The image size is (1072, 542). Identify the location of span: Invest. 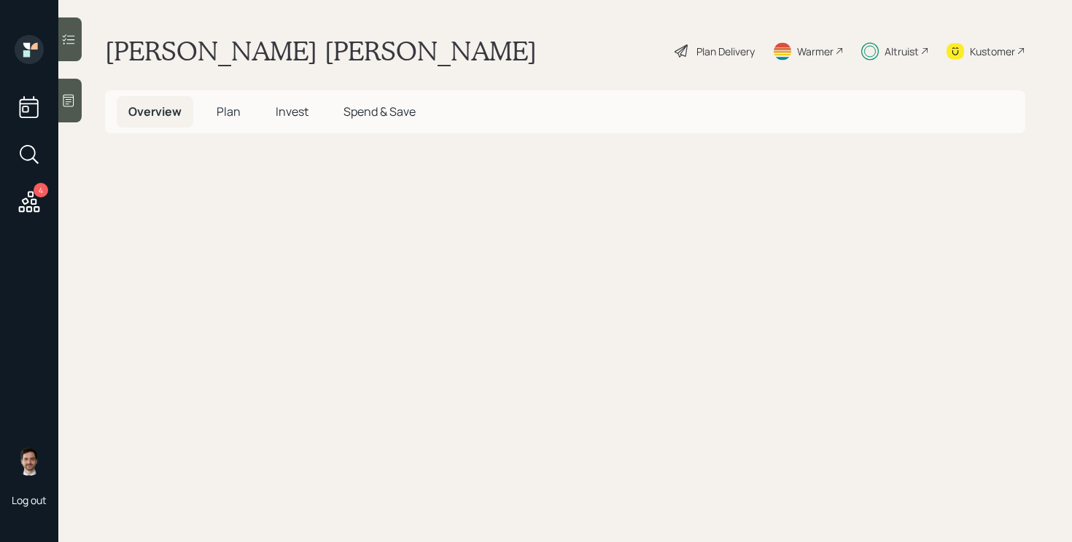
(292, 112).